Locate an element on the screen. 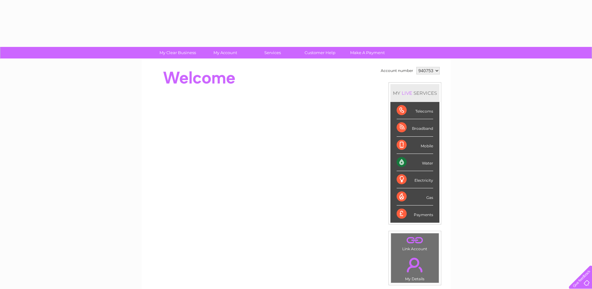  div: LIVE is located at coordinates (407, 93).